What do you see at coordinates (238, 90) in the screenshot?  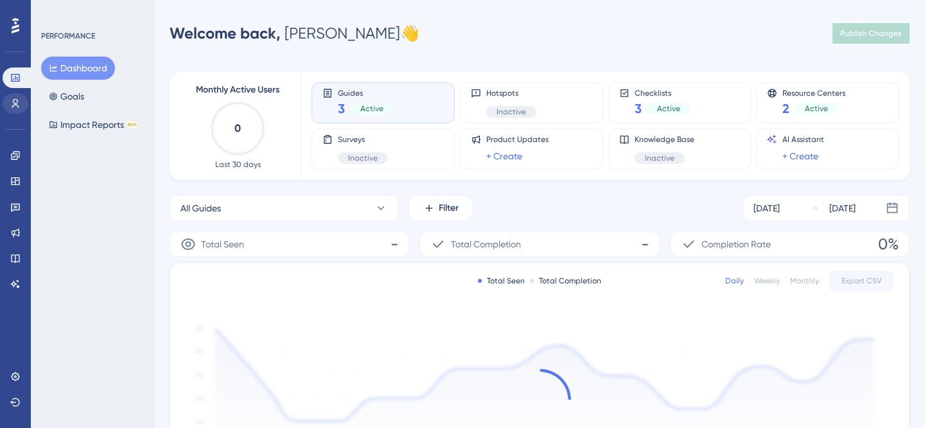 I see `span: Monthly Active Users` at bounding box center [238, 90].